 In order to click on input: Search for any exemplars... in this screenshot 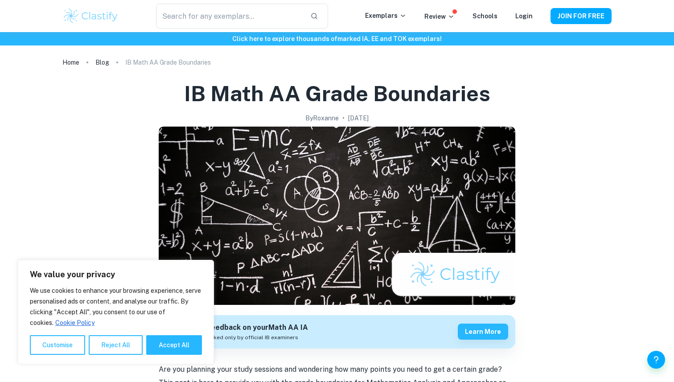, I will do `click(230, 16)`.